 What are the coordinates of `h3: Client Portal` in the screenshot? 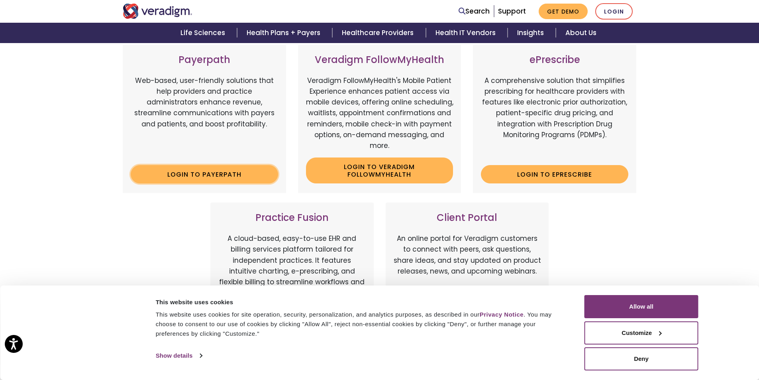 It's located at (468, 218).